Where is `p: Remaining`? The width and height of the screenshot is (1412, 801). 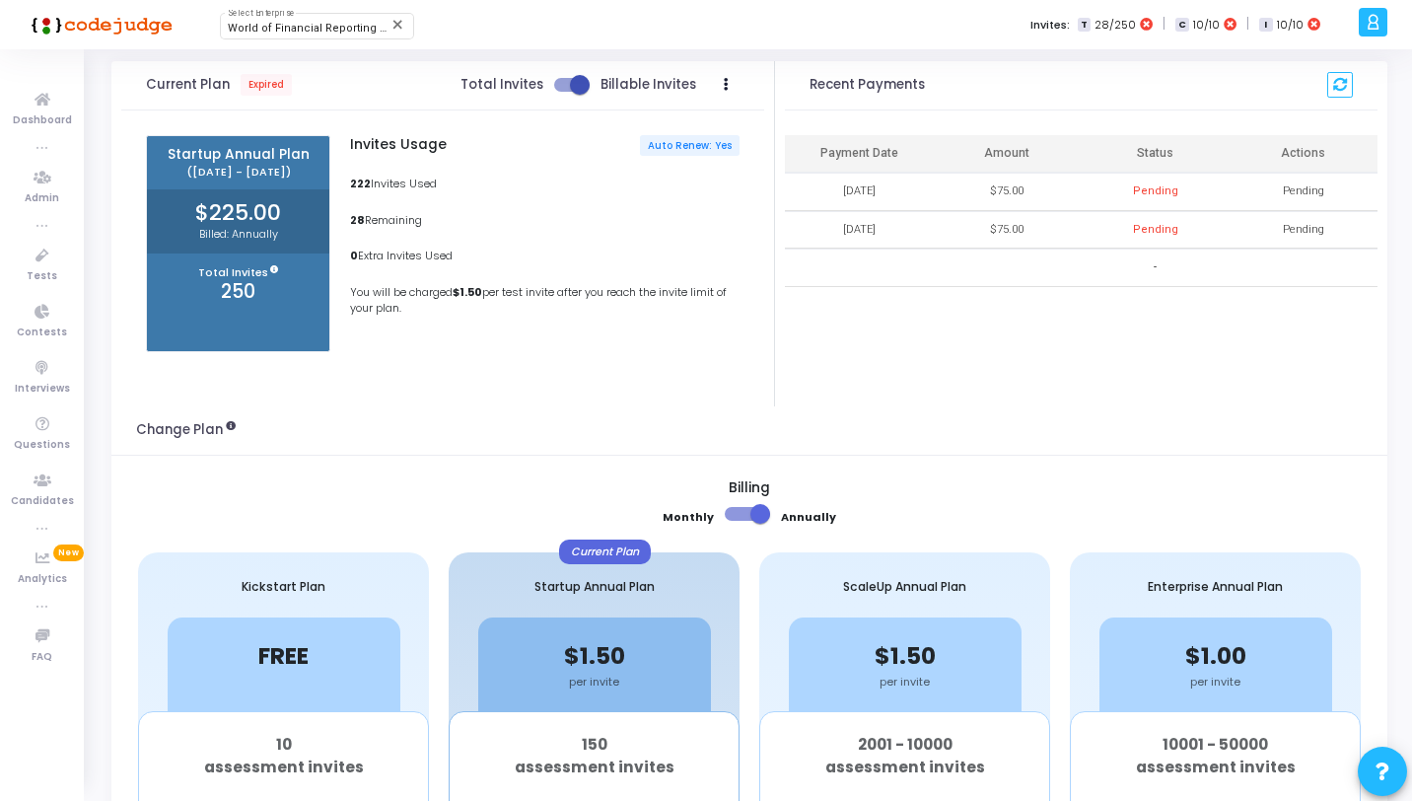
p: Remaining is located at coordinates (544, 220).